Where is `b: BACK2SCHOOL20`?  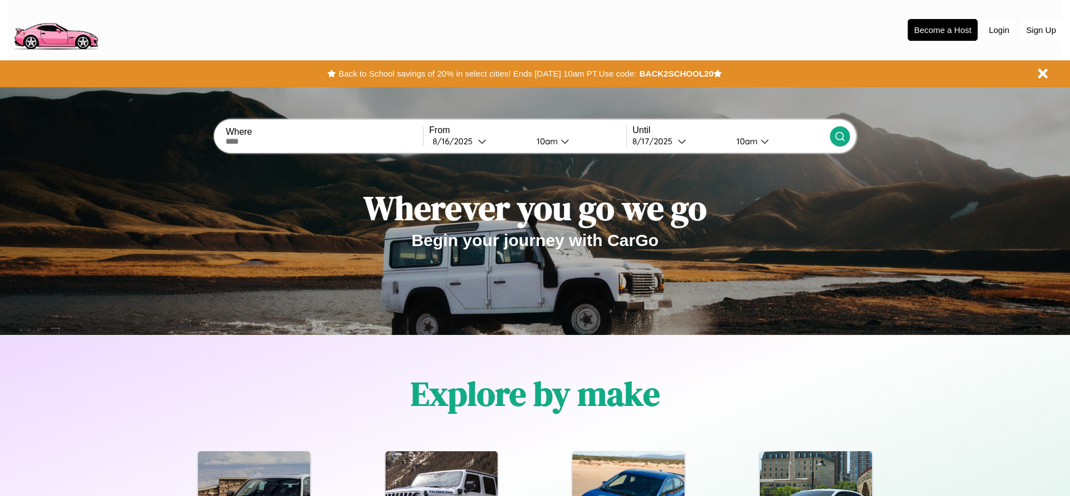 b: BACK2SCHOOL20 is located at coordinates (676, 73).